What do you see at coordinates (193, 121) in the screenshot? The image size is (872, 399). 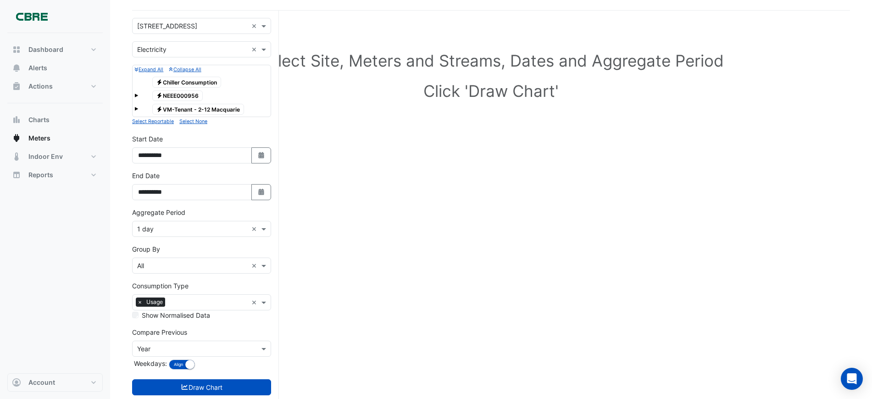 I see `button: Select None` at bounding box center [193, 121].